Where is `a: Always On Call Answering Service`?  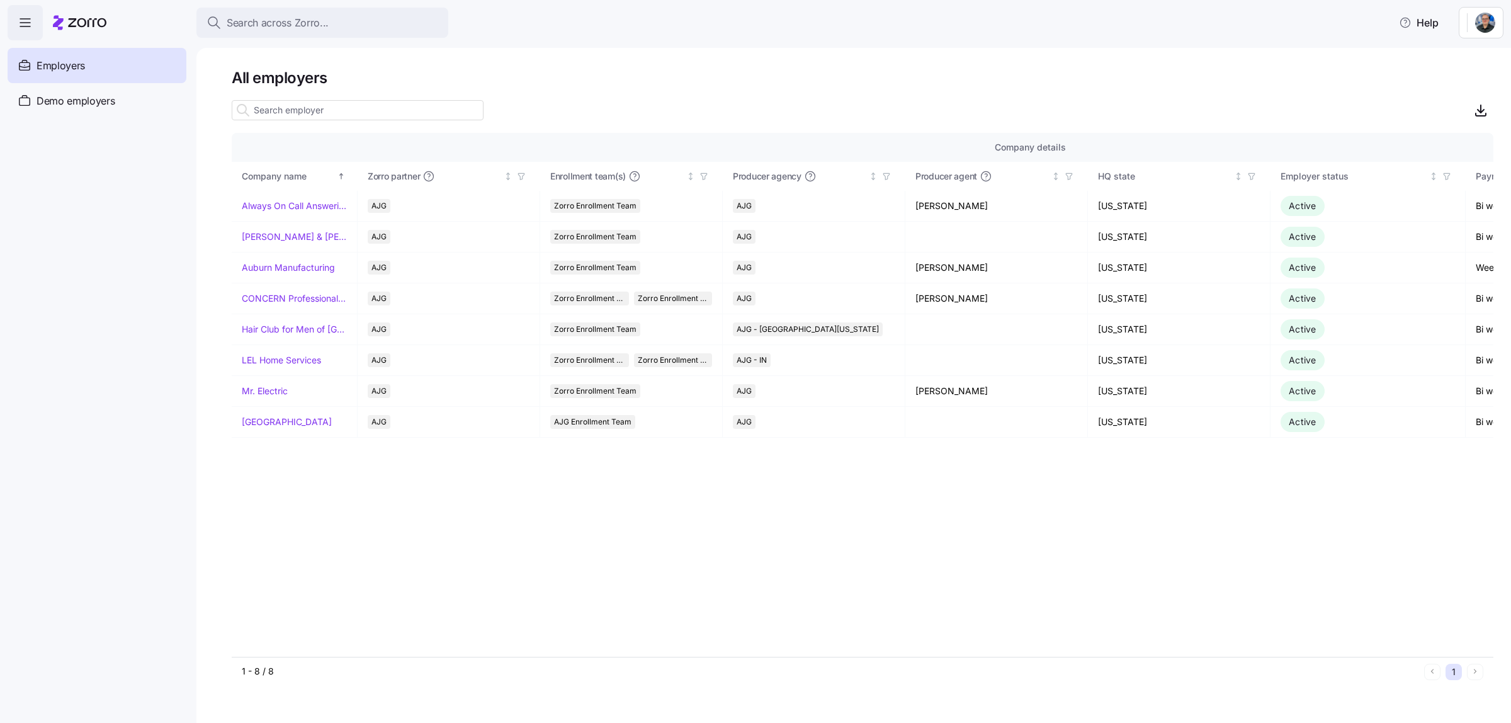 a: Always On Call Answering Service is located at coordinates (294, 206).